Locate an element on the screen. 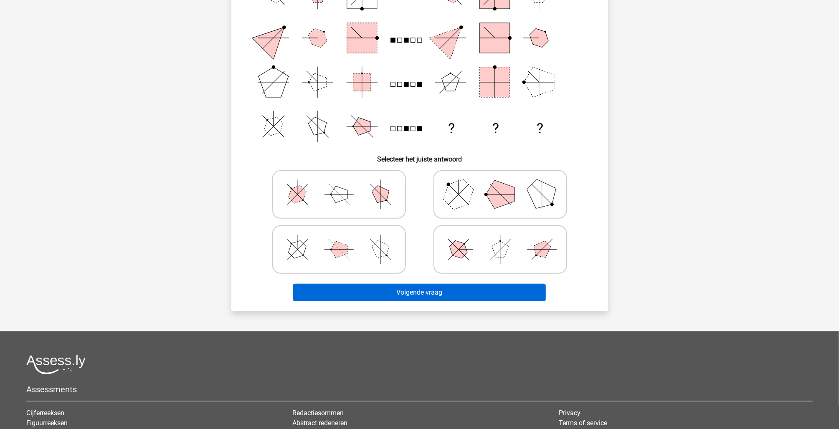 The height and width of the screenshot is (429, 839). a: Terms of service is located at coordinates (583, 423).